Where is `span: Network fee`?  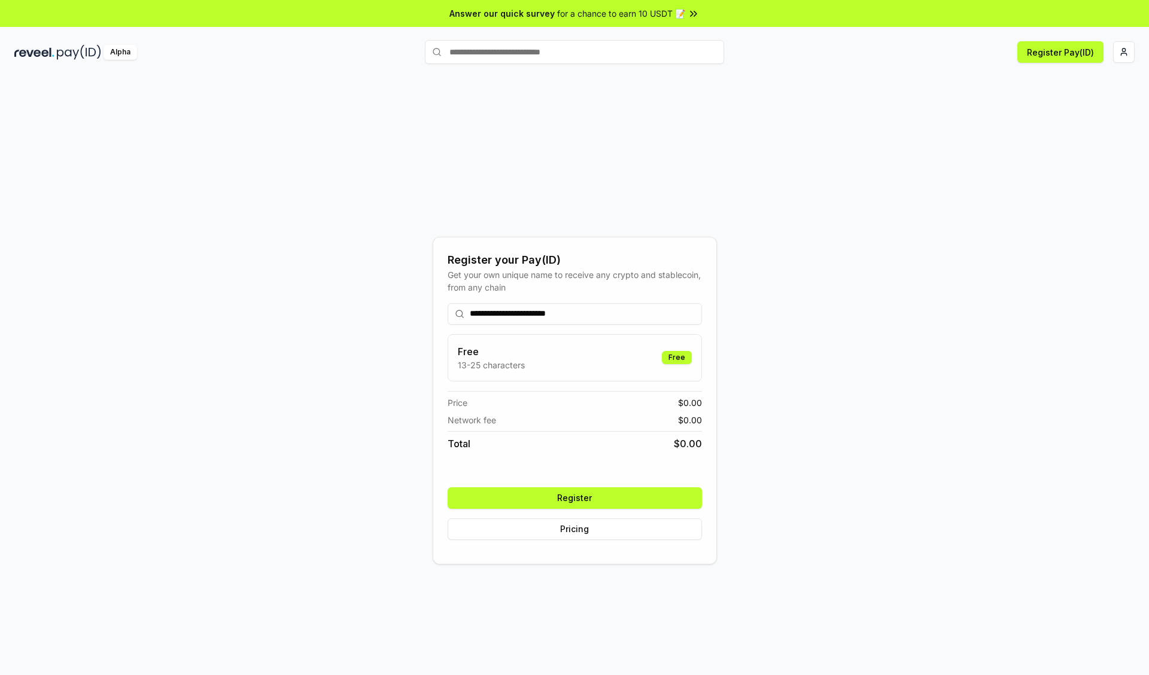
span: Network fee is located at coordinates (471, 420).